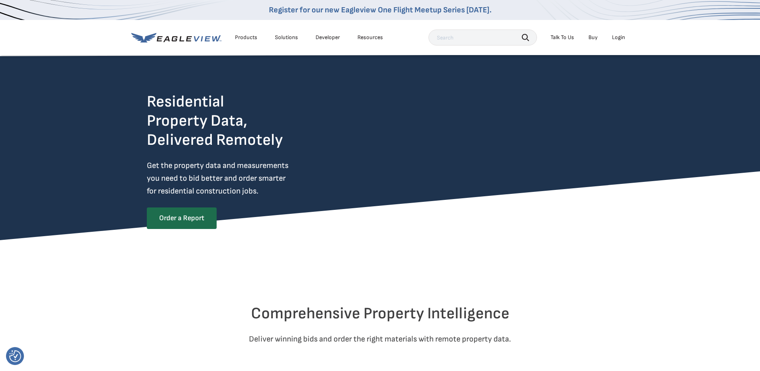 This screenshot has height=371, width=760. Describe the element at coordinates (482, 37) in the screenshot. I see `input: Search` at that location.